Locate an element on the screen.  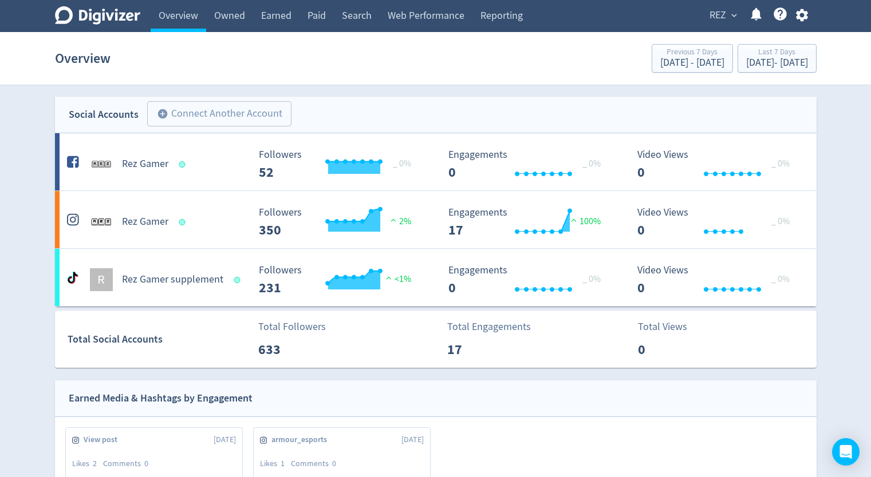
div: Earned Media & Hashtags by Engagement is located at coordinates (160, 398).